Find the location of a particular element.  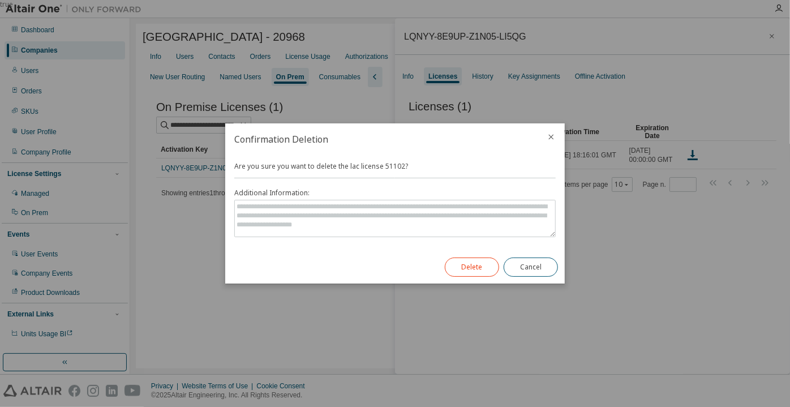

label: Additional Information: is located at coordinates (395, 193).